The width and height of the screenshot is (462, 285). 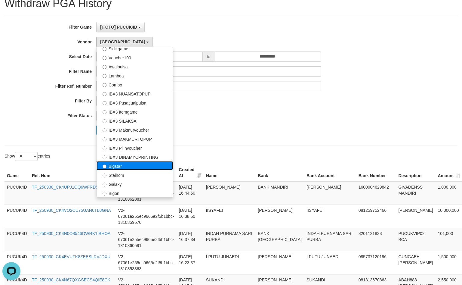 What do you see at coordinates (104, 67) in the screenshot?
I see `input: Awalpulsa` at bounding box center [104, 67].